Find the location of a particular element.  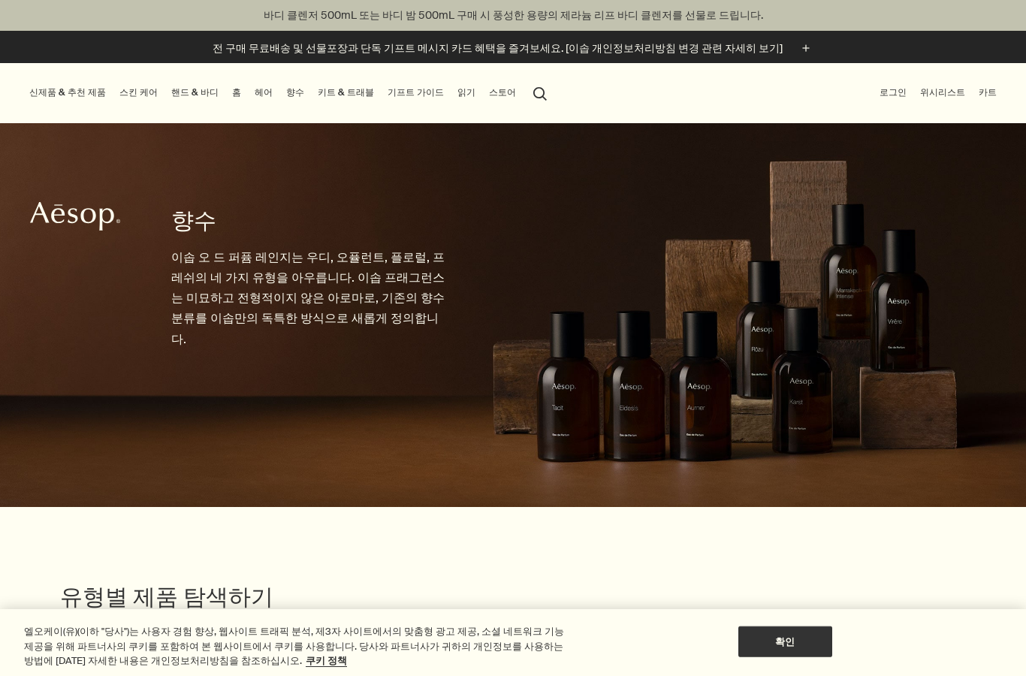

button: 전 구매 무료배송 및 선물포장과 단독 기프트 메시지 카드 혜택을 즐겨보세요. [이솝 개인정보처리방침 변경 관련 자세히 보기] is located at coordinates (513, 48).